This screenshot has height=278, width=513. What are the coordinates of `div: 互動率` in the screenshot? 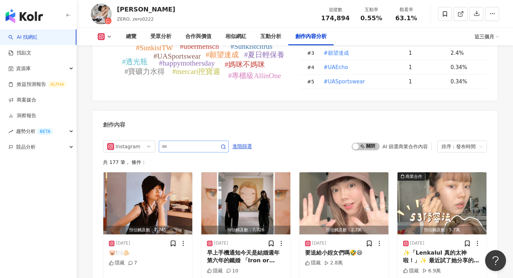 It's located at (372, 10).